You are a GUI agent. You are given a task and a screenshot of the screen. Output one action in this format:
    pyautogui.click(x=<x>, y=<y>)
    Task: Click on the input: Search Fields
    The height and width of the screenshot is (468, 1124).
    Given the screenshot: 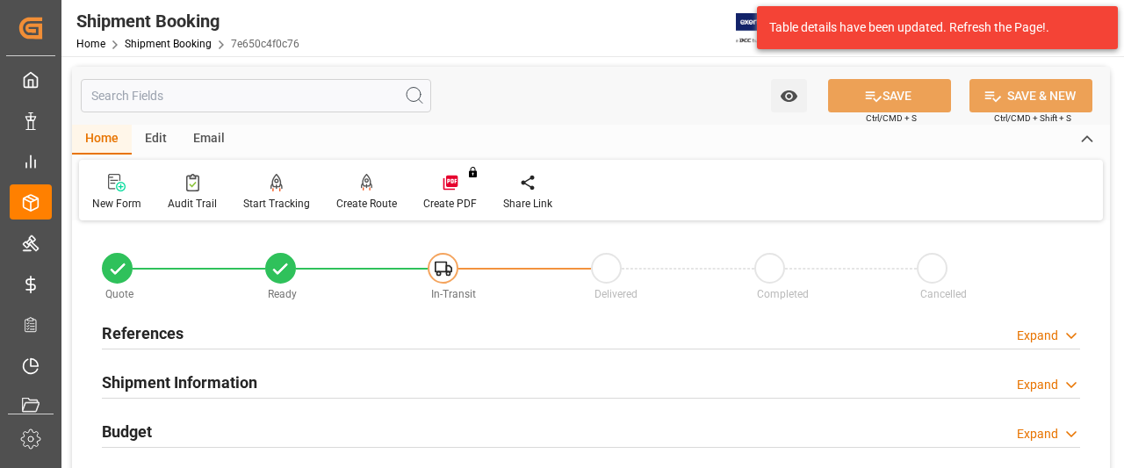 What is the action you would take?
    pyautogui.click(x=255, y=96)
    